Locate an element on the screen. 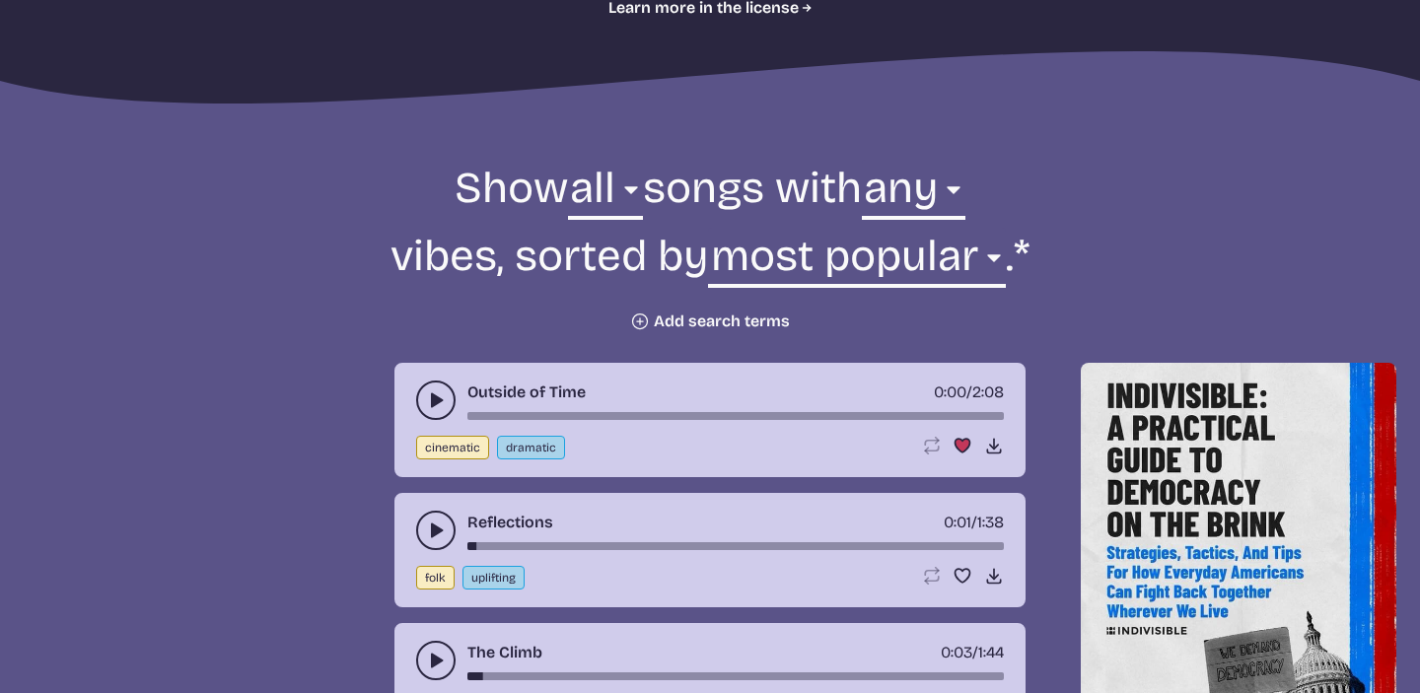 Image resolution: width=1420 pixels, height=693 pixels. form: Show songs with vibes, sorted by . is located at coordinates (710, 246).